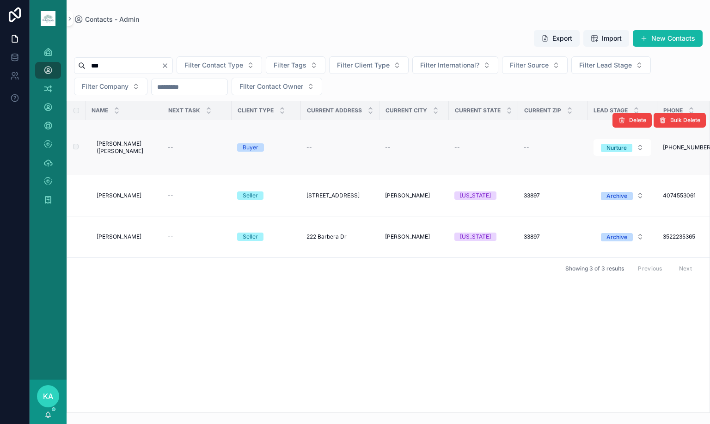 The height and width of the screenshot is (424, 710). Describe the element at coordinates (48, 396) in the screenshot. I see `span: KA` at that location.